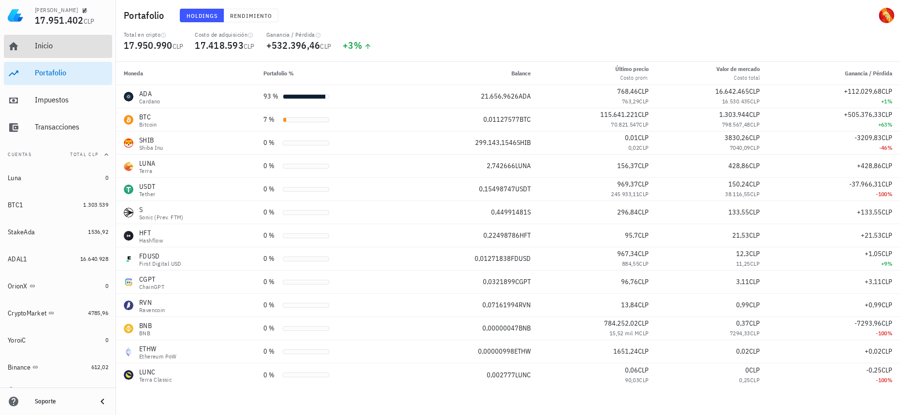  I want to click on div: SHIB, so click(151, 140).